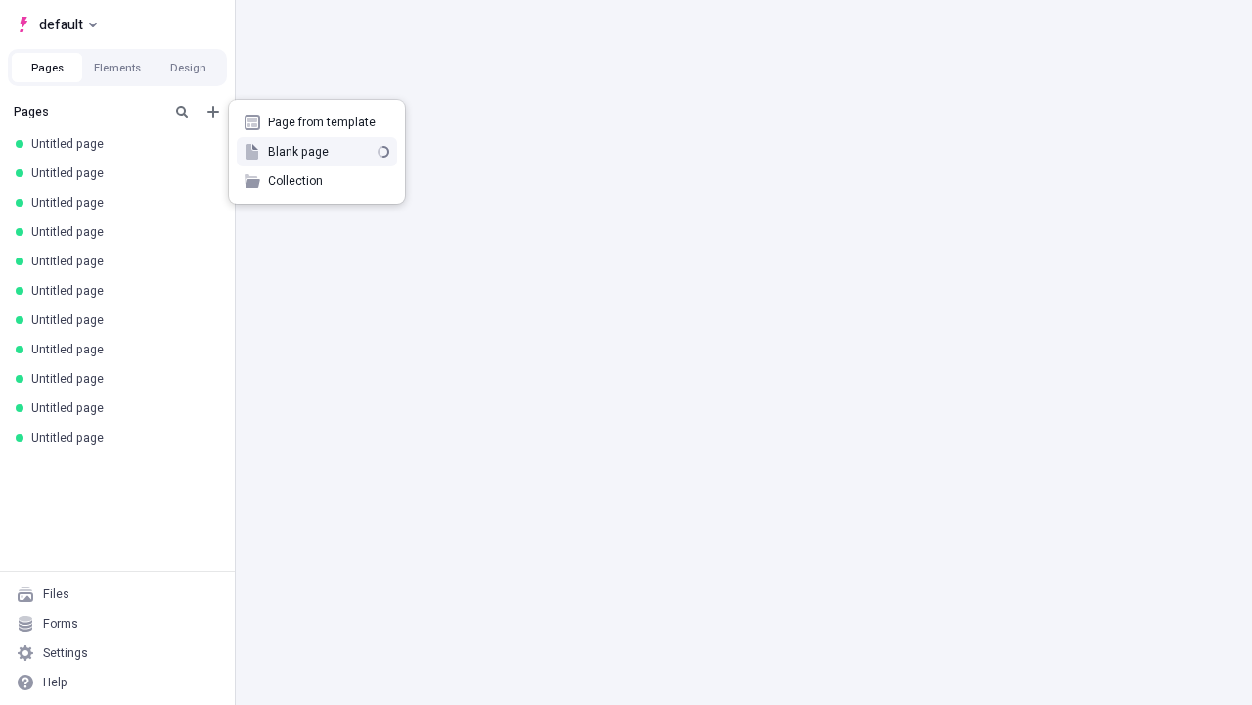 The width and height of the screenshot is (1252, 705). I want to click on span: default, so click(61, 24).